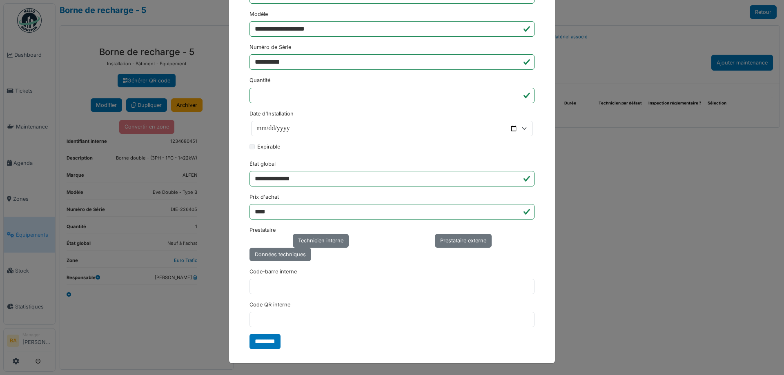 This screenshot has width=784, height=375. Describe the element at coordinates (264, 197) in the screenshot. I see `label: Prix d'achat` at that location.